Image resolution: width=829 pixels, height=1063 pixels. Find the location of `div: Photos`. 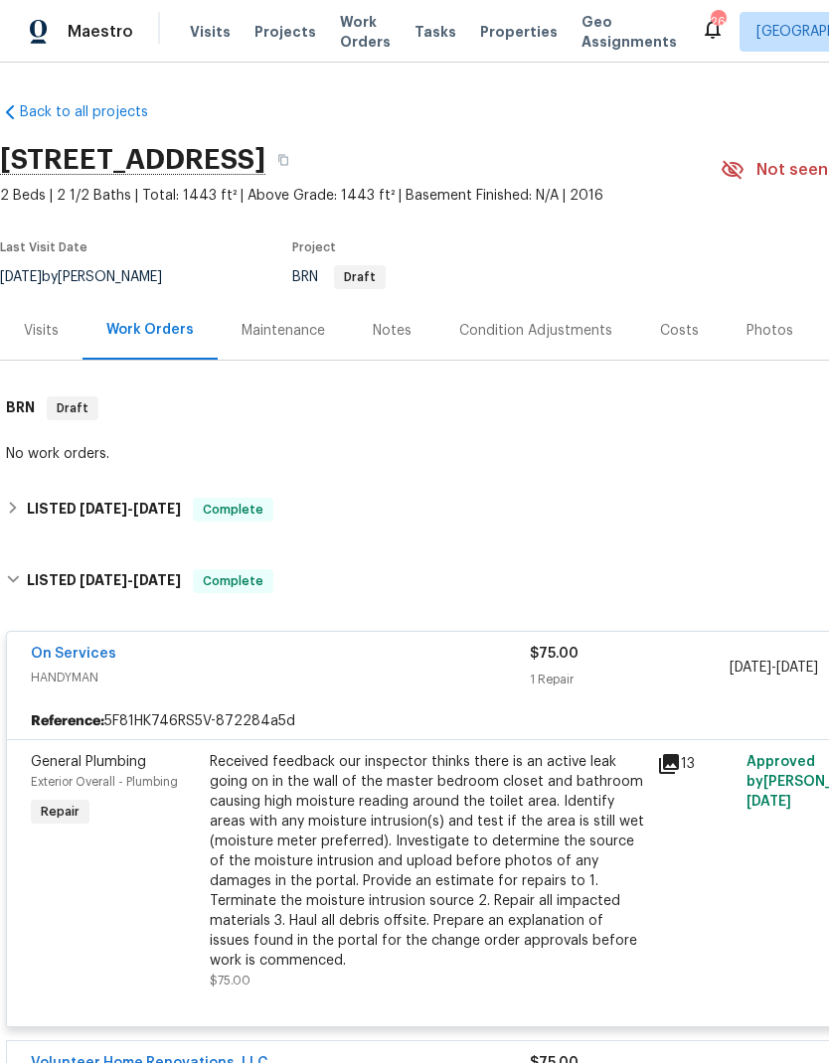

div: Photos is located at coordinates (769, 331).